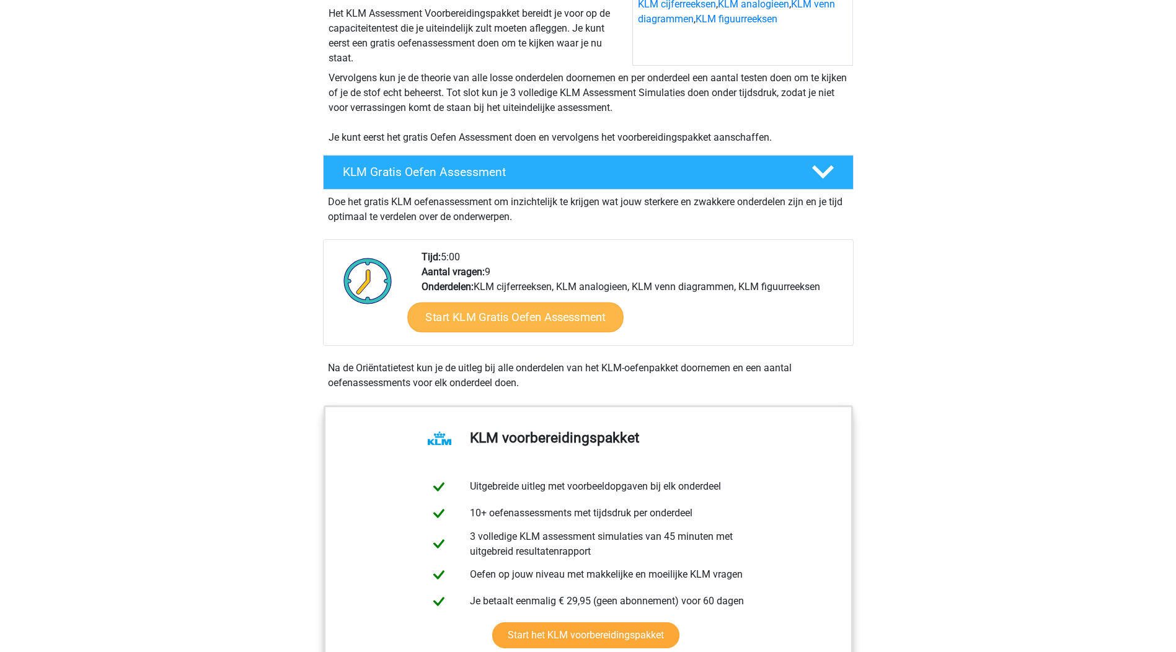  Describe the element at coordinates (586, 636) in the screenshot. I see `a: Start het KLM voorbereidingspakket` at that location.